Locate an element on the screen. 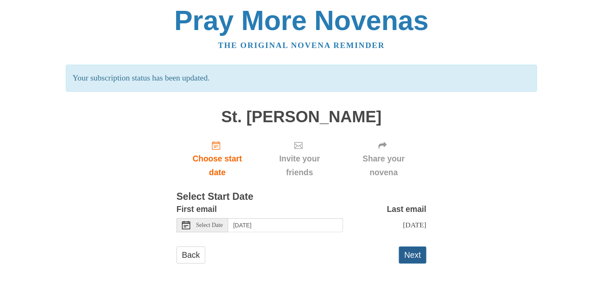  a: Pray More Novenas is located at coordinates (302, 20).